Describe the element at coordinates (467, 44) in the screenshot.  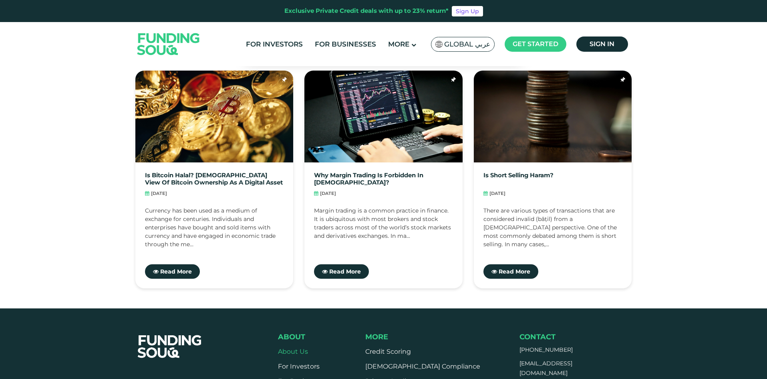
I see `span: Global عربي` at that location.